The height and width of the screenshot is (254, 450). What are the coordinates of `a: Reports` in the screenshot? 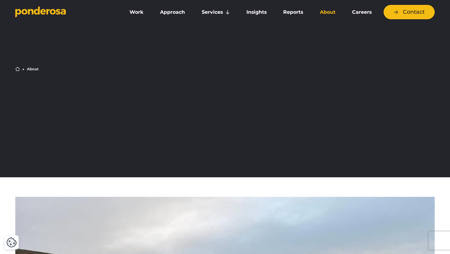 It's located at (293, 12).